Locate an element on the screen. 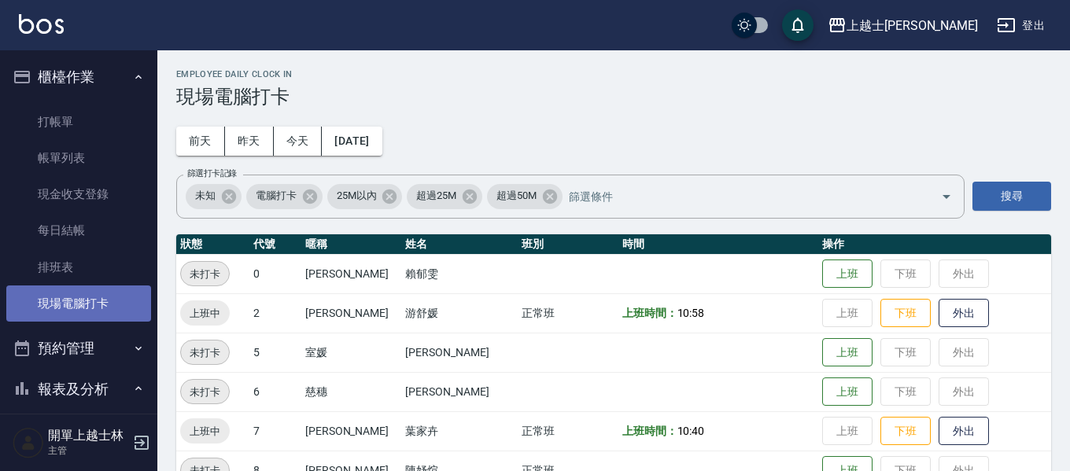 The image size is (1070, 471). td: 7 is located at coordinates (275, 431).